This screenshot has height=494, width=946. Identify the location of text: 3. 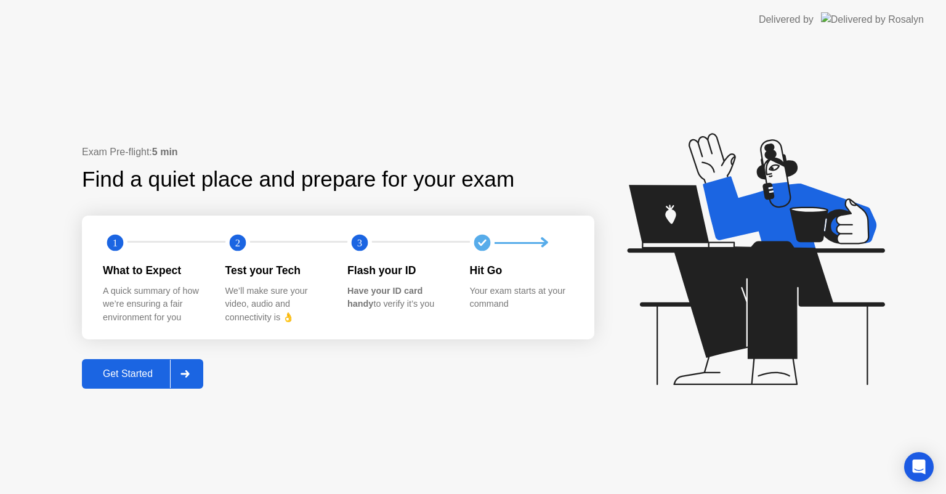
(360, 243).